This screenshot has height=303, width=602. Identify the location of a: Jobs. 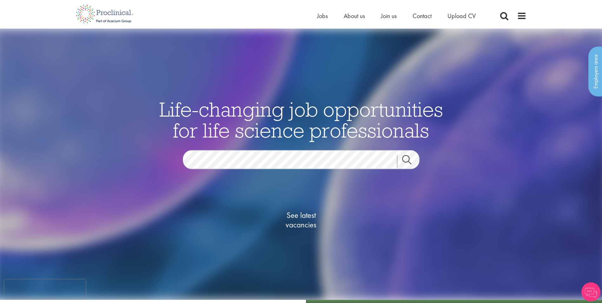
(322, 16).